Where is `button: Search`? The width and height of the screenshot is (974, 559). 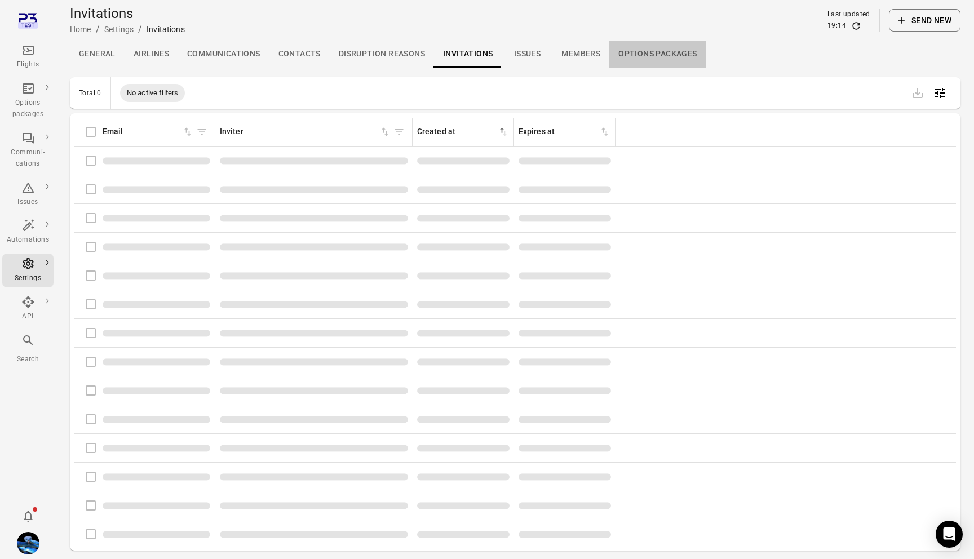 button: Search is located at coordinates (28, 349).